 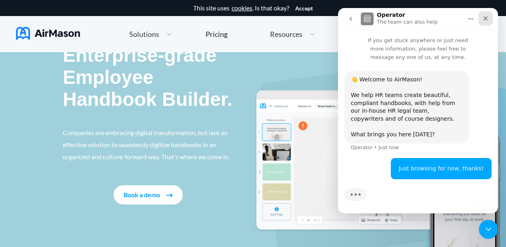 I want to click on p: The team can also help, so click(x=69, y=14).